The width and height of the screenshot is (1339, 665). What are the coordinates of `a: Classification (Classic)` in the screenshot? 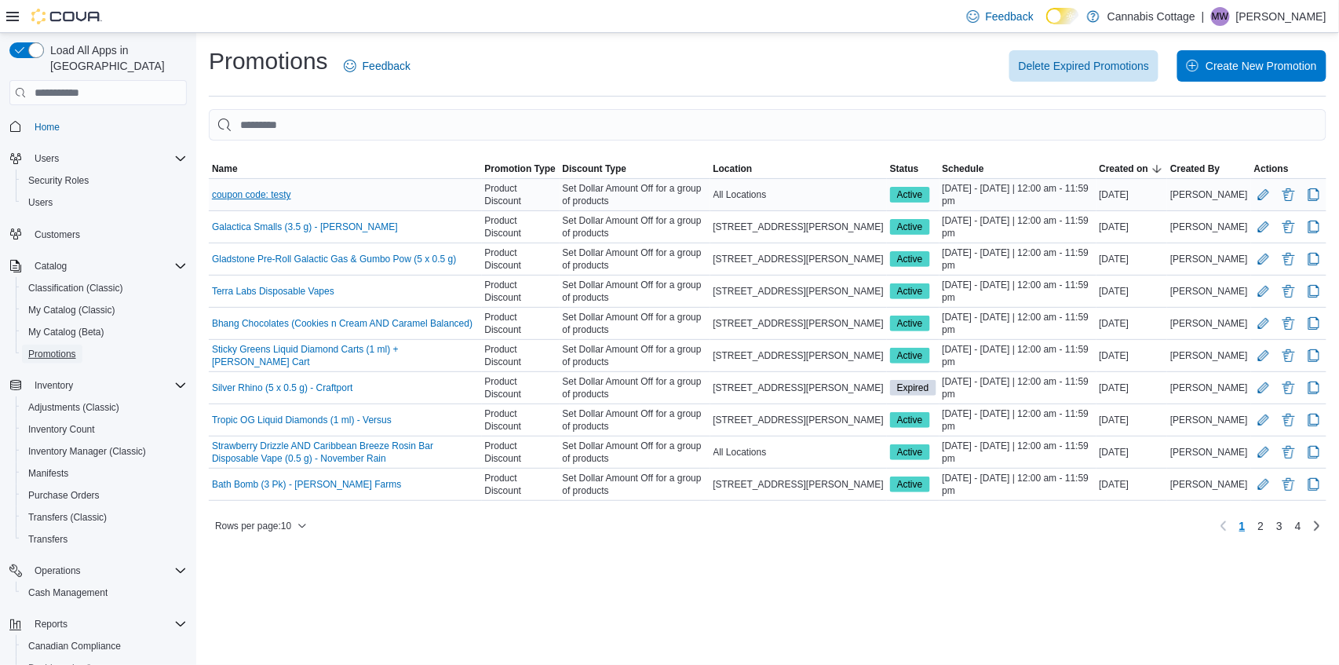 It's located at (75, 288).